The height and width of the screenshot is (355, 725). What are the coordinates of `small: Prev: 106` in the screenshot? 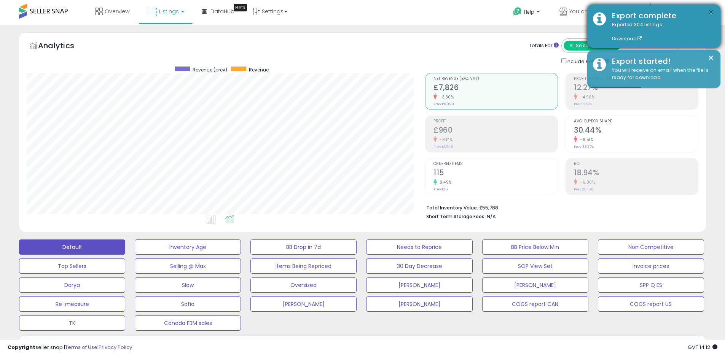 It's located at (440, 190).